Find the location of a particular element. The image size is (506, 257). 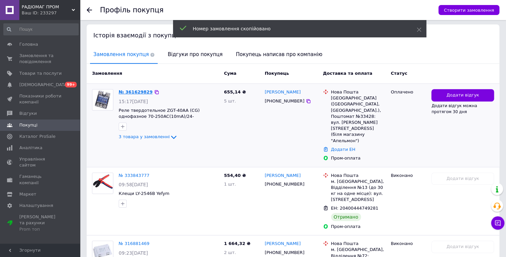

span: РАДІОМАГ ПРОМ is located at coordinates (47, 7).